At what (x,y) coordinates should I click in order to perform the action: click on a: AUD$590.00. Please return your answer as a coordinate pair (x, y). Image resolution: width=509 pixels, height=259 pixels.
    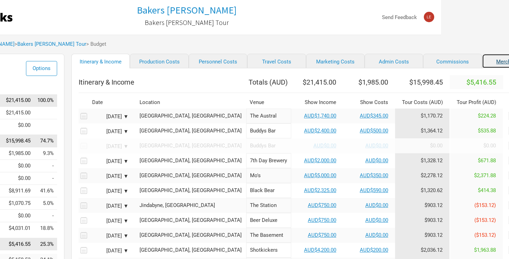
    Looking at the image, I should click on (374, 190).